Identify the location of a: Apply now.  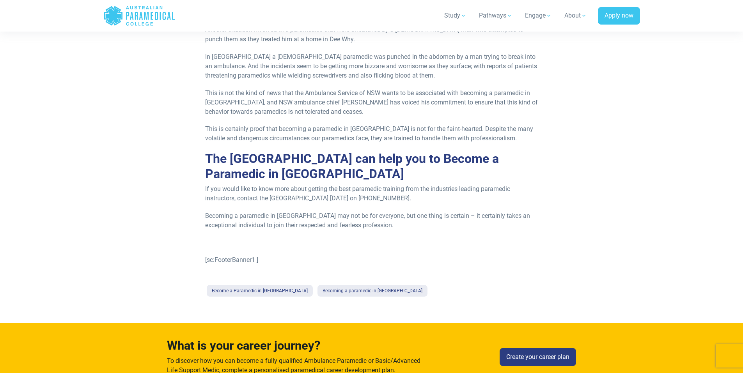
(619, 16).